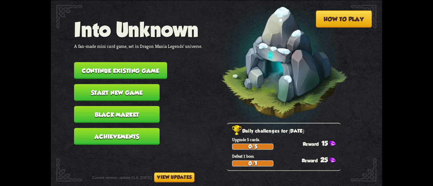  I want to click on button: Continue existing game, so click(120, 71).